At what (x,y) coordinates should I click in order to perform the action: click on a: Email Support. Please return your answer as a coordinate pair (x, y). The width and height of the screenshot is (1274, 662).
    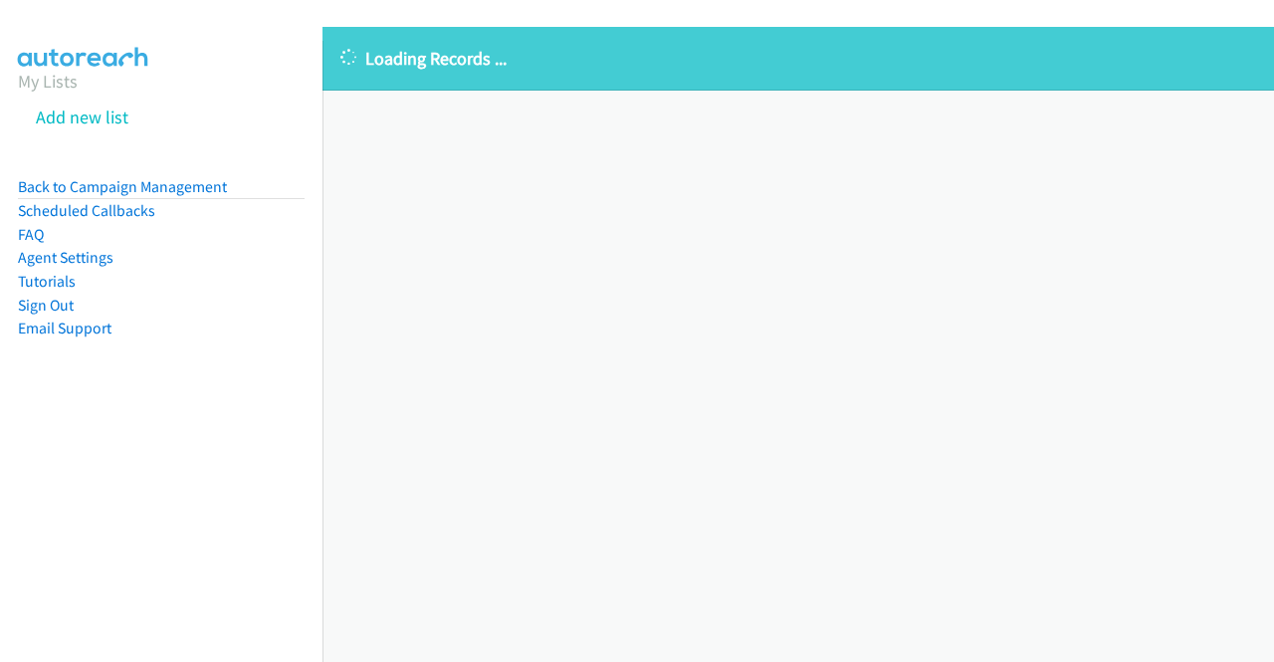
    Looking at the image, I should click on (65, 327).